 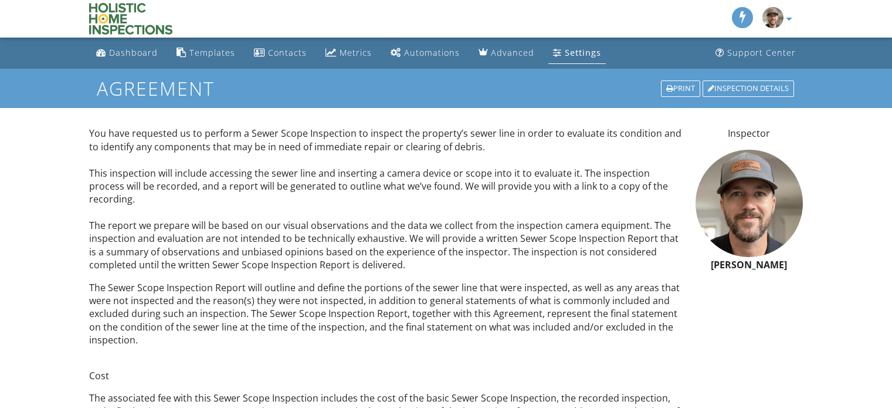 I want to click on div: Support Center, so click(x=761, y=52).